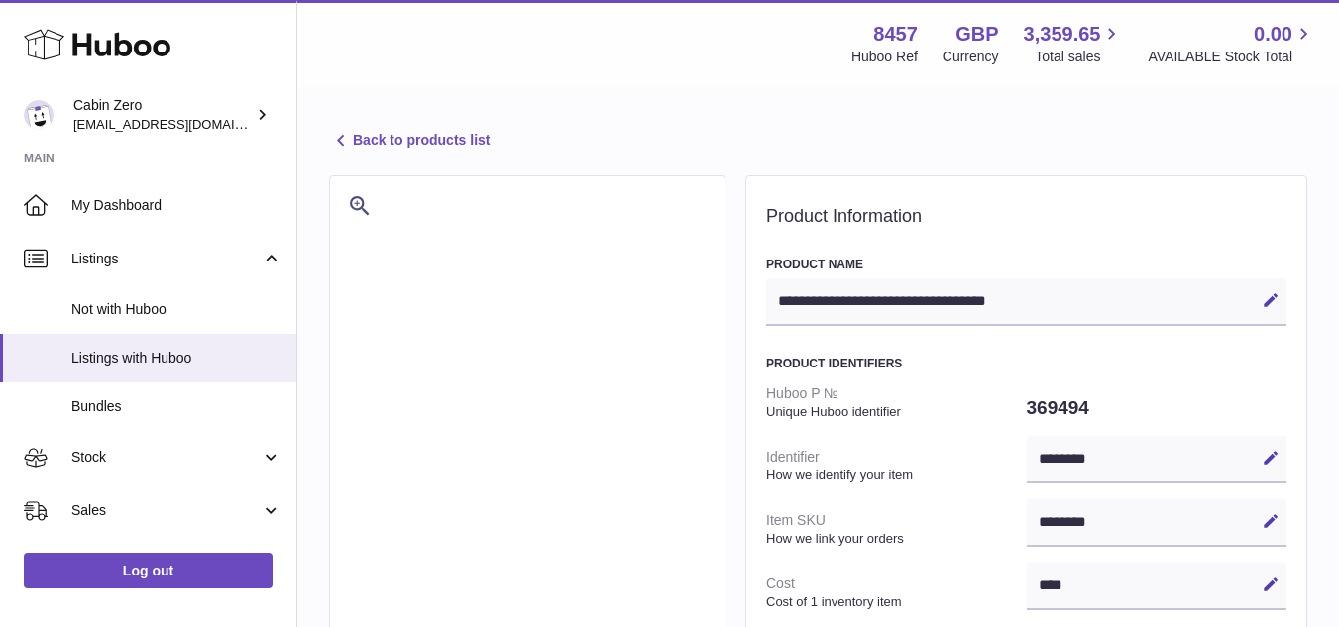 This screenshot has width=1339, height=627. I want to click on a: Back to products list, so click(409, 141).